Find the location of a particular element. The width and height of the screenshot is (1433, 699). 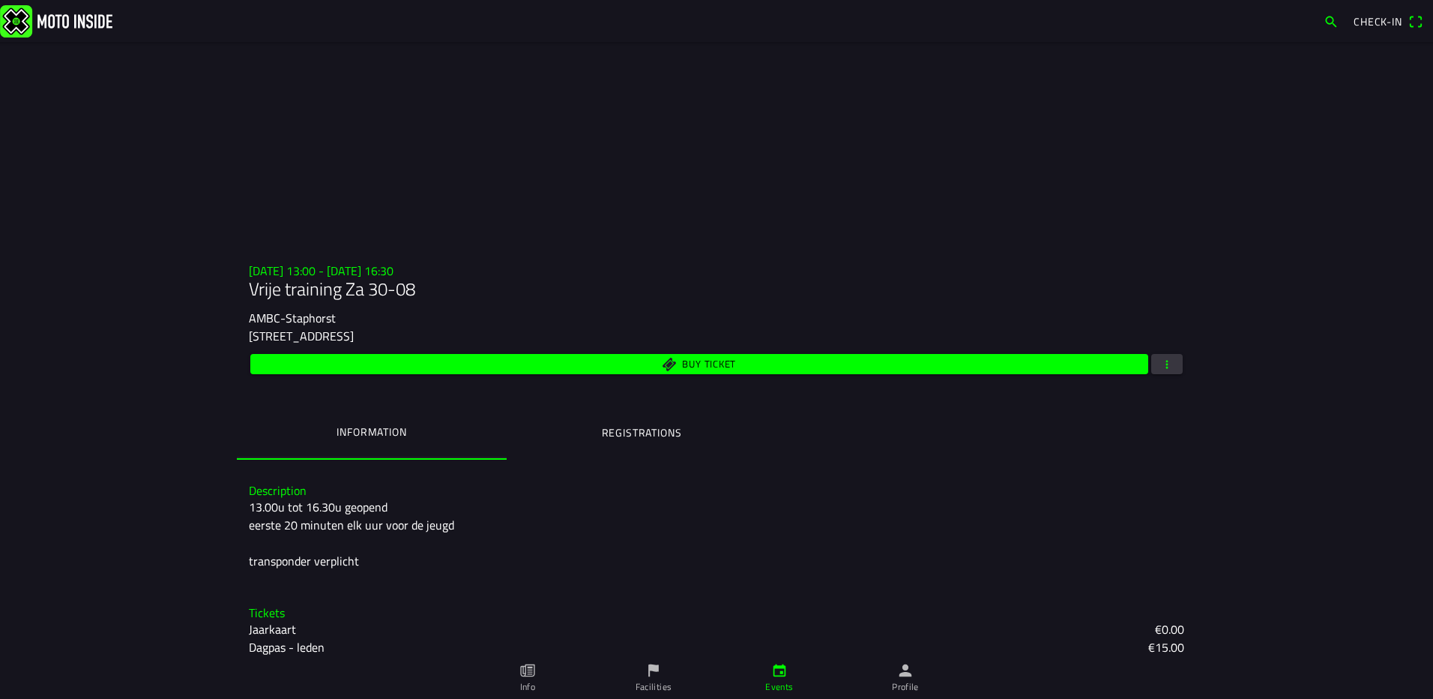

ion-label: Facilities is located at coordinates (654, 687).